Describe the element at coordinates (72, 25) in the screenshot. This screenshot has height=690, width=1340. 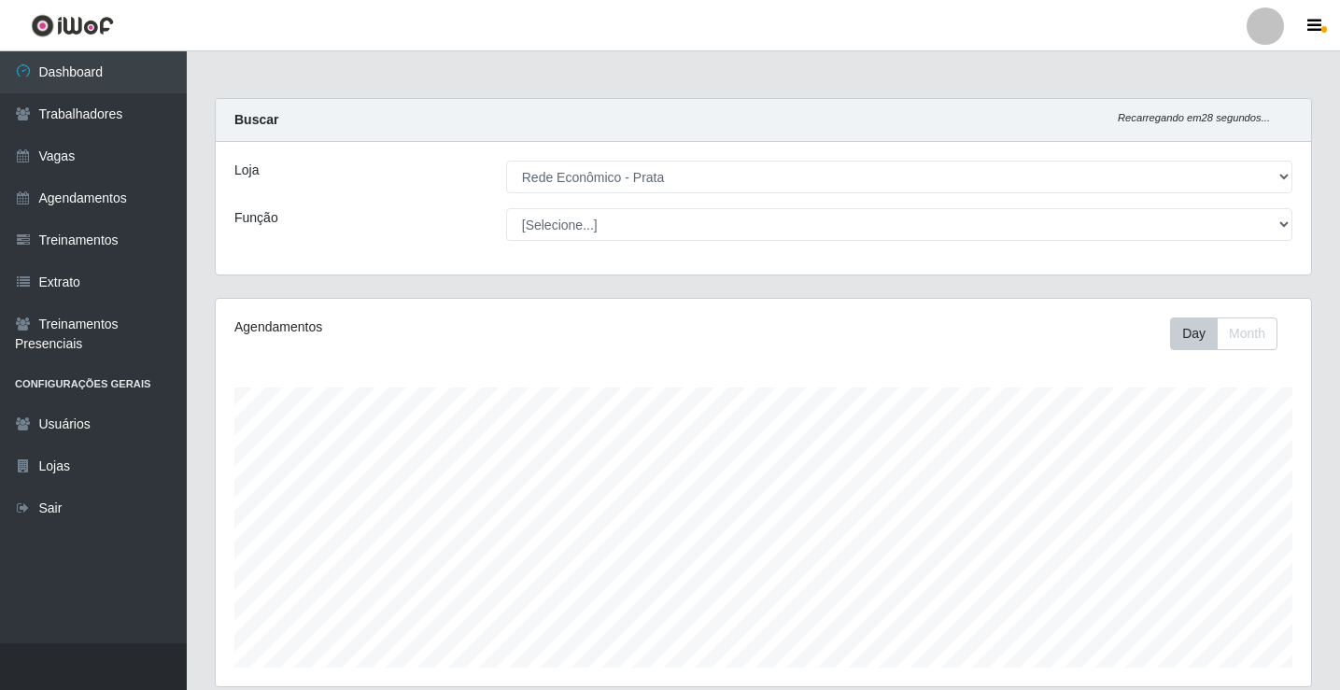
I see `img: CoreUI Logo` at that location.